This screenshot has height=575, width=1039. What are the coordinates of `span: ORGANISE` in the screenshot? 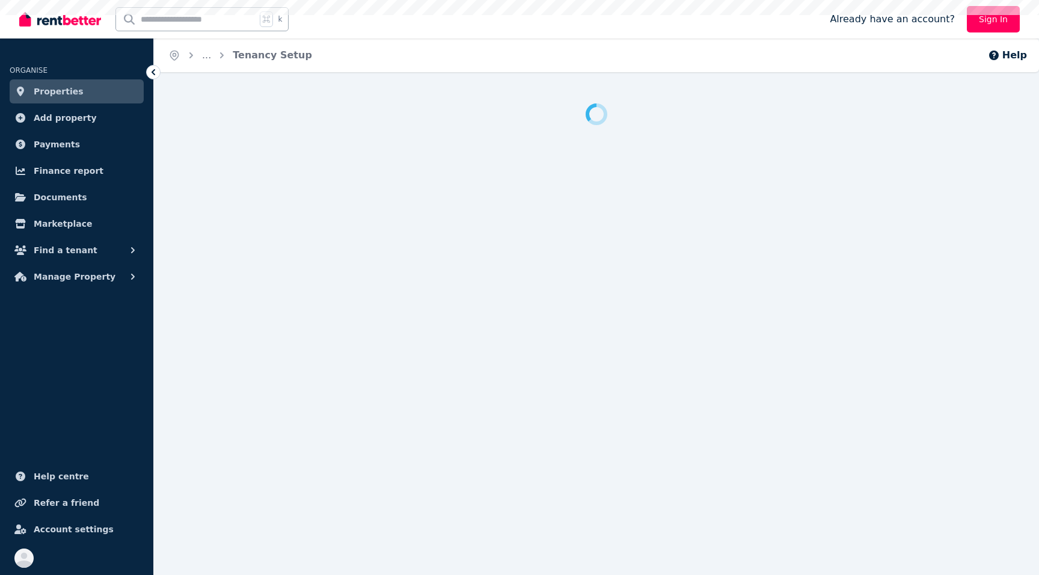 It's located at (28, 70).